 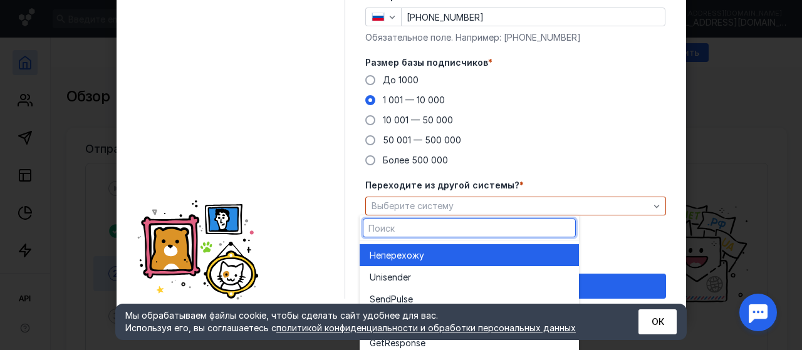 I want to click on span: Размер базы подписчиков, so click(x=427, y=63).